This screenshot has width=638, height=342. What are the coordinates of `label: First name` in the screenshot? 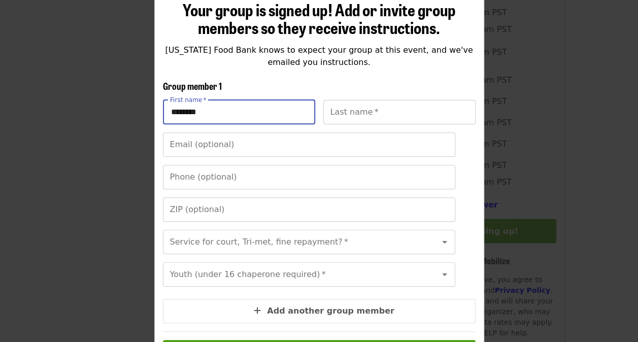 It's located at (188, 100).